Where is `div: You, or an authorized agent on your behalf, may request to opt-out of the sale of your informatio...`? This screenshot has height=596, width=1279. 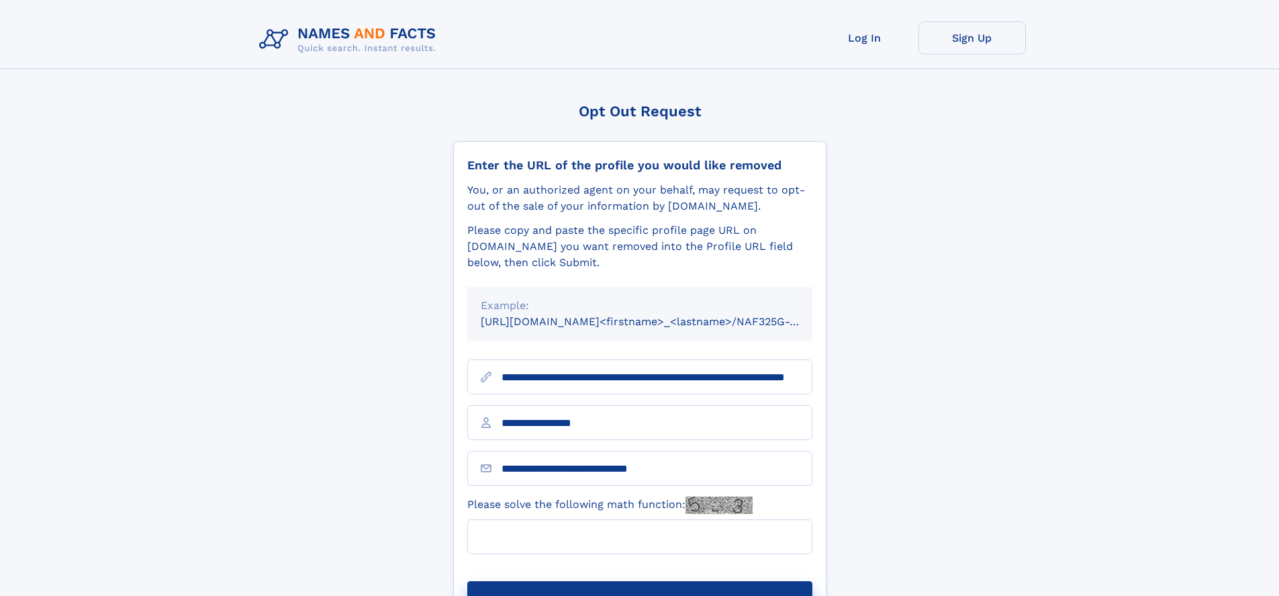 div: You, or an authorized agent on your behalf, may request to opt-out of the sale of your informatio... is located at coordinates (640, 198).